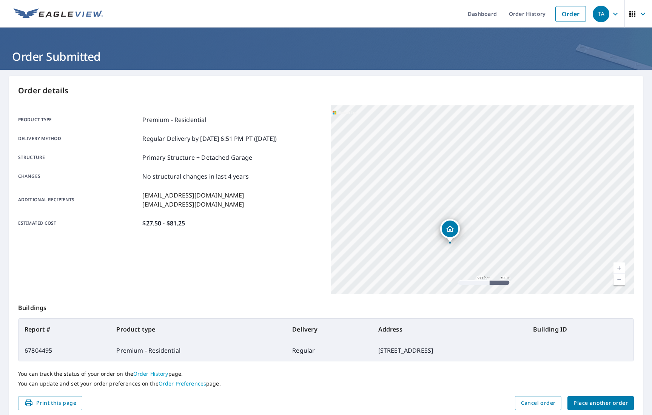 This screenshot has height=415, width=652. Describe the element at coordinates (326, 384) in the screenshot. I see `p: You can update and set your order preferences on the page.` at that location.